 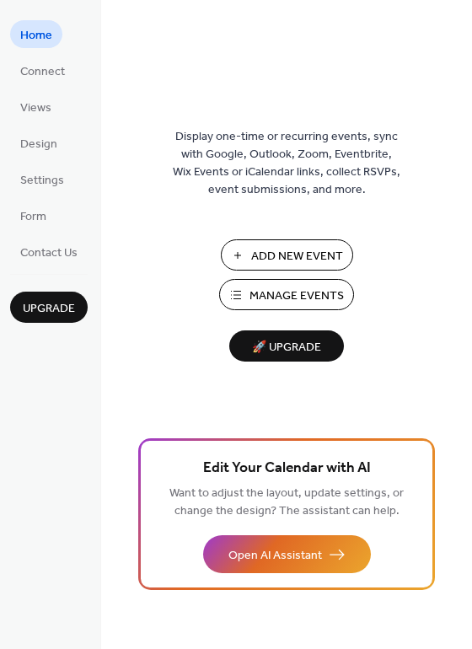 What do you see at coordinates (287, 554) in the screenshot?
I see `button: Open AI Assistant` at bounding box center [287, 554].